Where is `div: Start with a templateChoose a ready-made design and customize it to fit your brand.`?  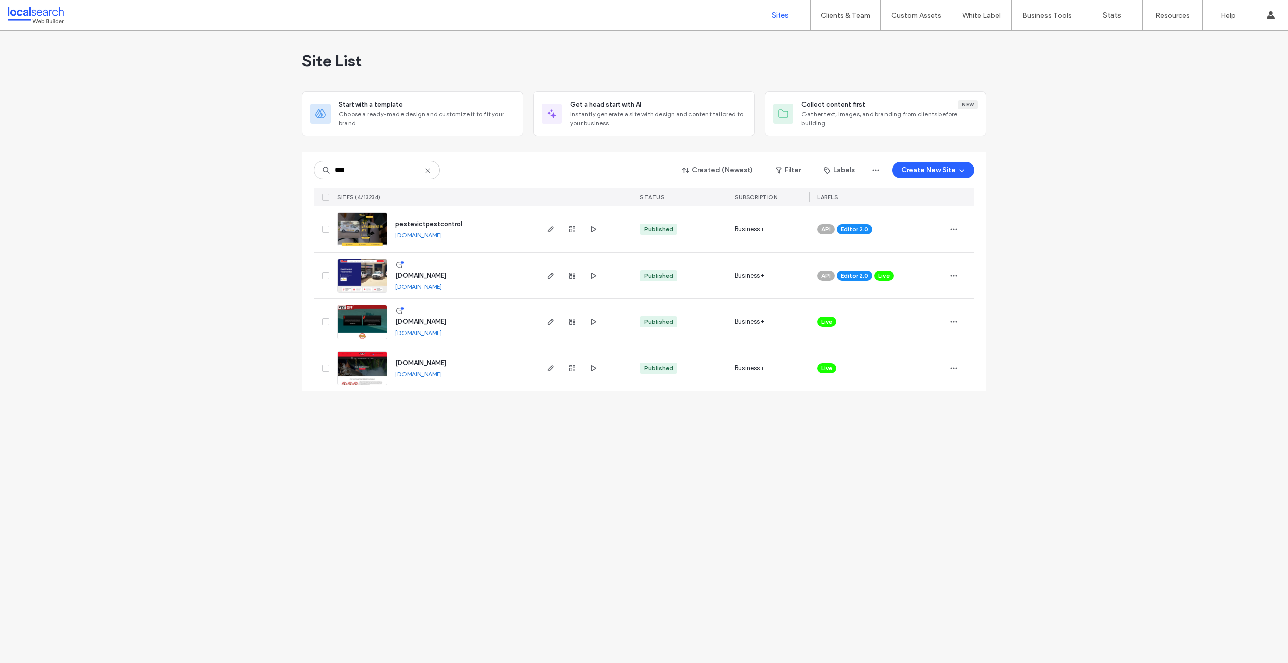 div: Start with a templateChoose a ready-made design and customize it to fit your brand. is located at coordinates (412, 114).